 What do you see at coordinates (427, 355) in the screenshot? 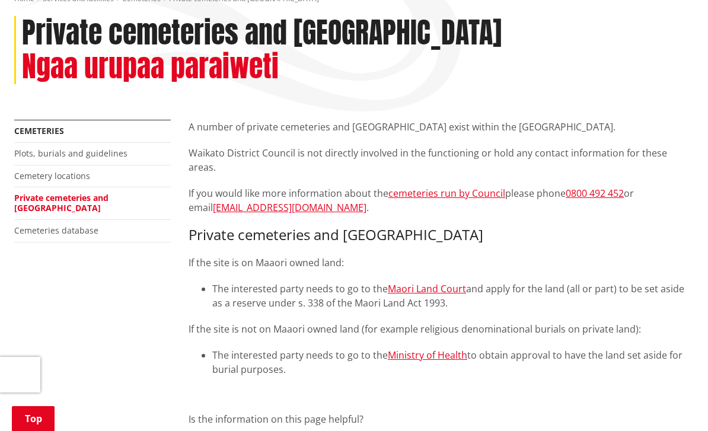
I see `a: Ministry of Health` at bounding box center [427, 355].